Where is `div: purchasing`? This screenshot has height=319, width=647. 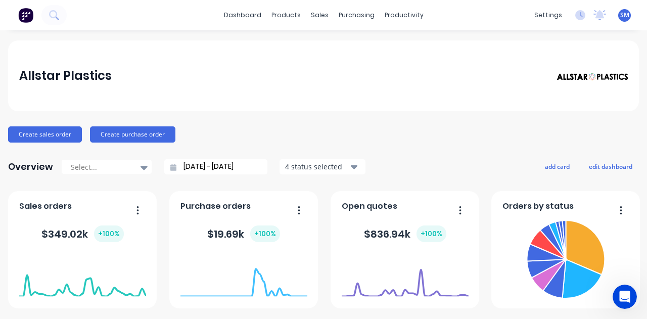 div: purchasing is located at coordinates (356, 15).